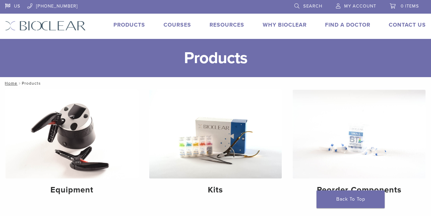 The image size is (431, 216). I want to click on img: Reorder Components, so click(359, 134).